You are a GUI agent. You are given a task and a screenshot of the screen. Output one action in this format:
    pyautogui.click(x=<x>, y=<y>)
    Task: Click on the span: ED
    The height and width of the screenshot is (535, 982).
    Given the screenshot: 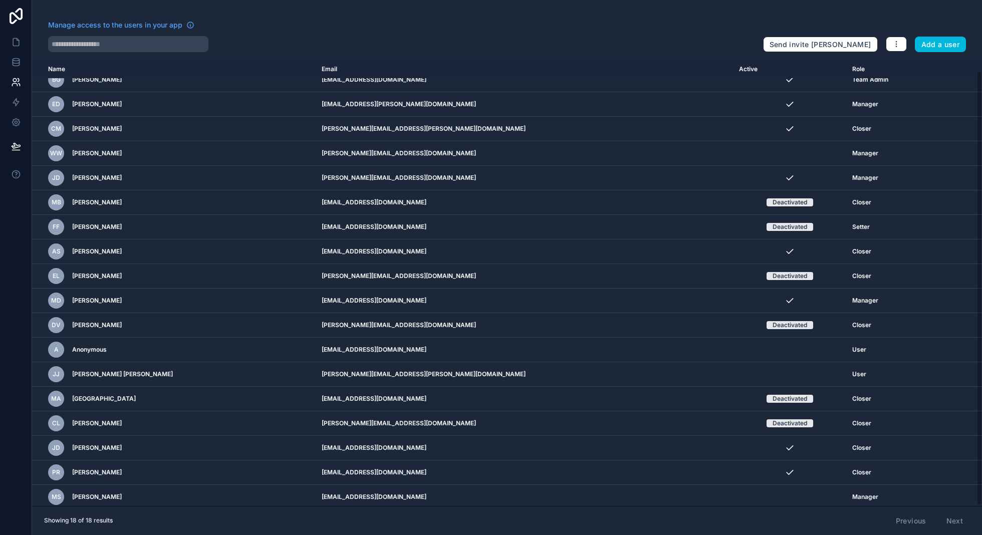 What is the action you would take?
    pyautogui.click(x=56, y=104)
    